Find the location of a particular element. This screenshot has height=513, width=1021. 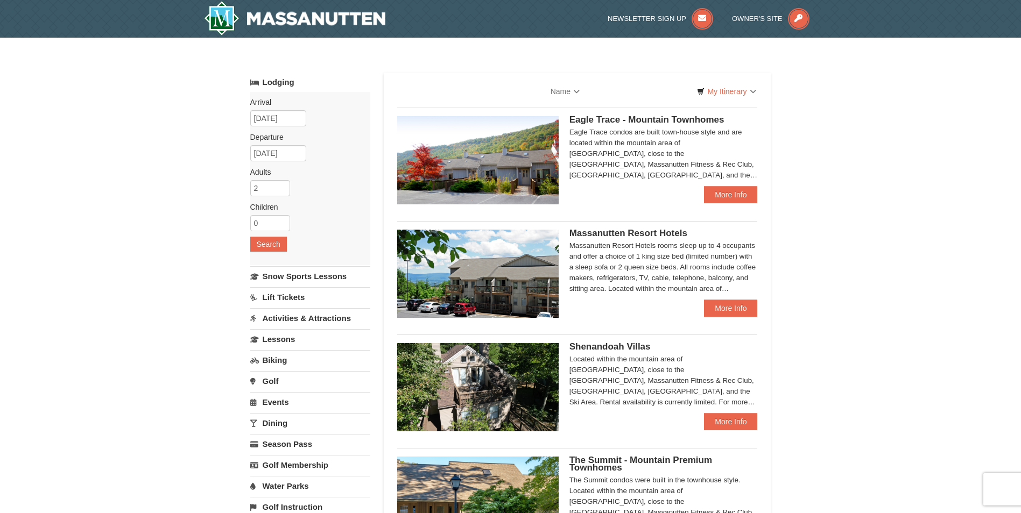

a: Owner's Site is located at coordinates (771, 18).